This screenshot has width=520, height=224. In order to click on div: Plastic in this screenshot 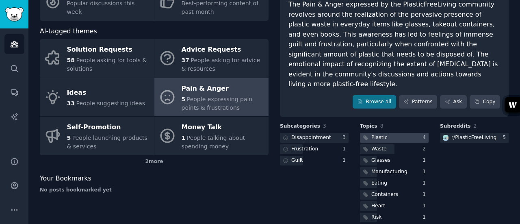, I will do `click(379, 138)`.